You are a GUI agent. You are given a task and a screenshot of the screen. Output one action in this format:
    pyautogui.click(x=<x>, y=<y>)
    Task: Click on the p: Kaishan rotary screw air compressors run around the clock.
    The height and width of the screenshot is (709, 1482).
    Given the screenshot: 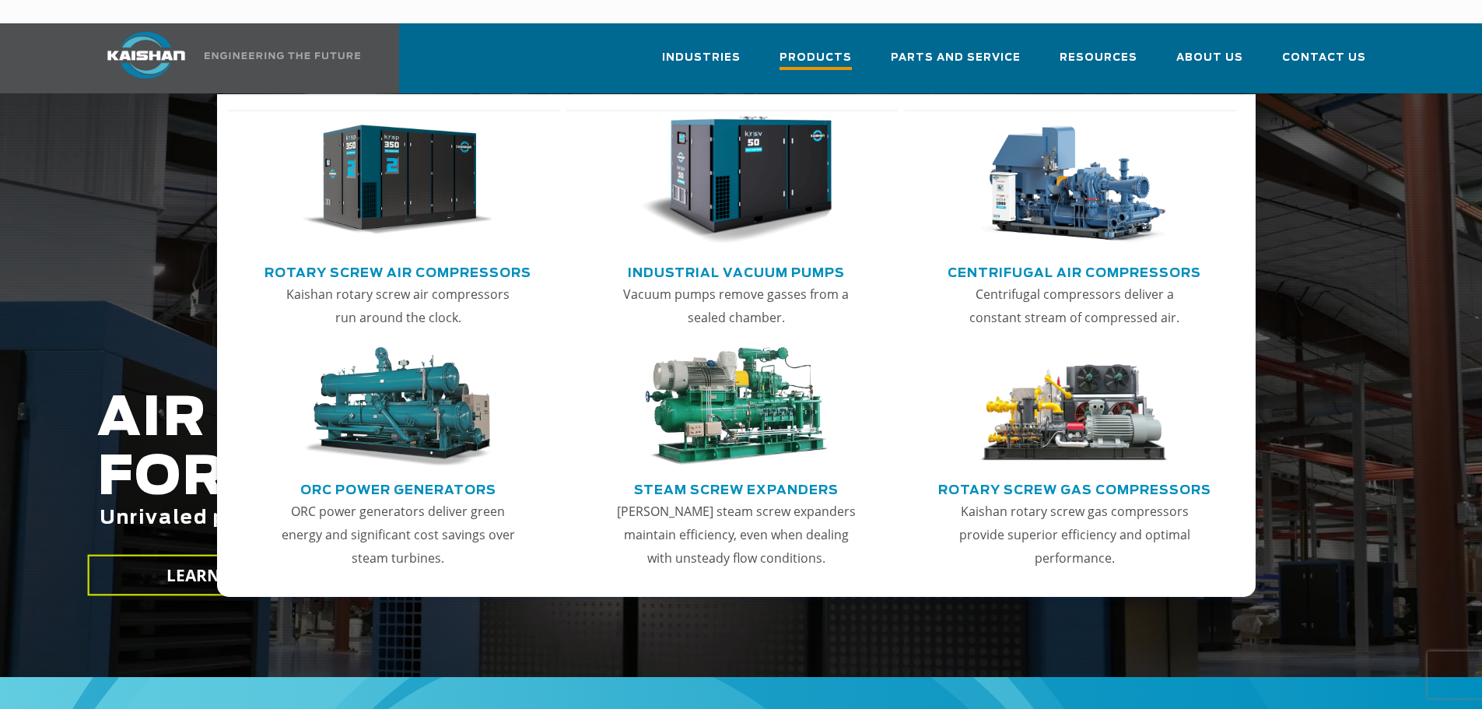 What is the action you would take?
    pyautogui.click(x=398, y=306)
    